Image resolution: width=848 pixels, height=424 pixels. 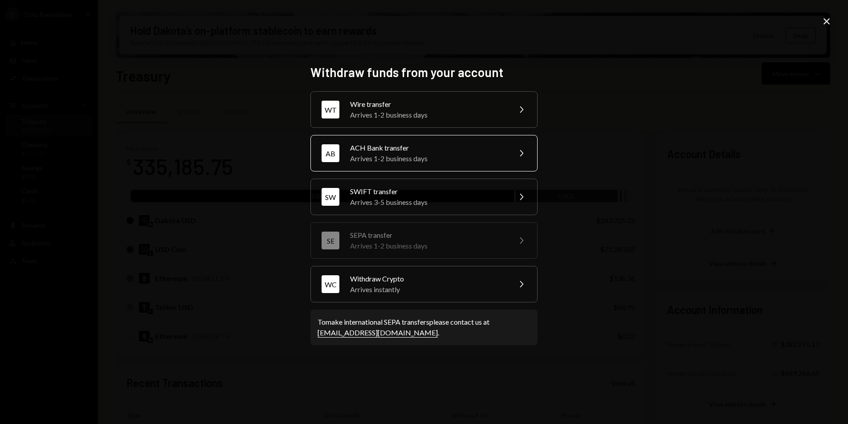 I want to click on div: Arrives instantly, so click(x=427, y=289).